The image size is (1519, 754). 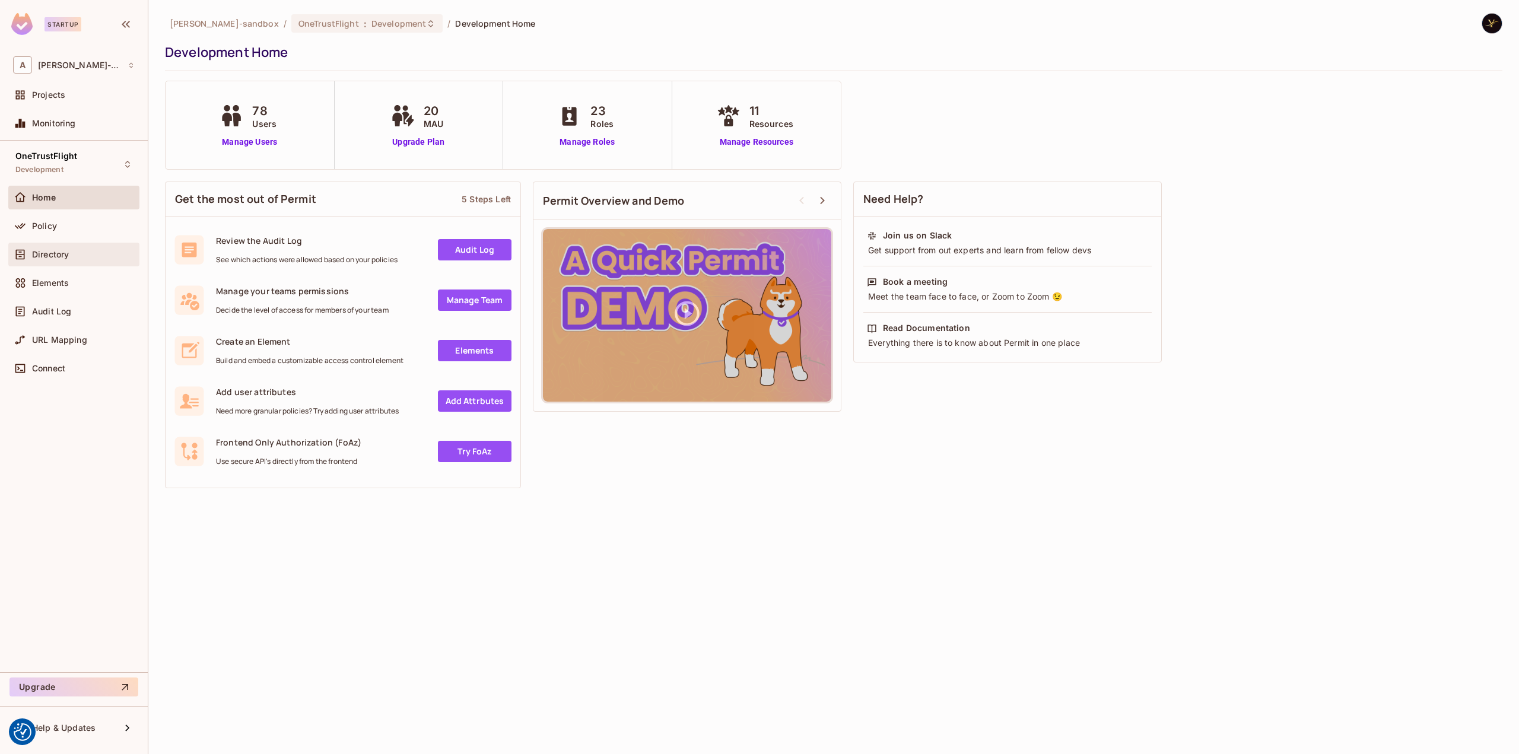 What do you see at coordinates (23, 732) in the screenshot?
I see `img: Revisit consent button` at bounding box center [23, 732].